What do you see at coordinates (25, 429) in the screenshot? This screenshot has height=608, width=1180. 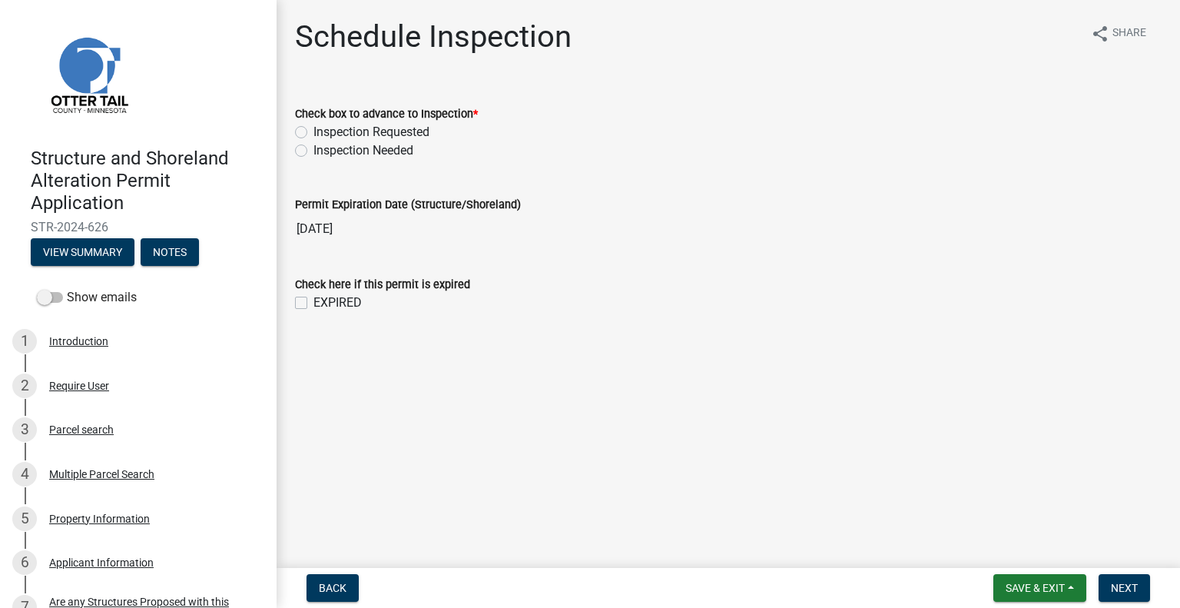 I see `div: 3` at bounding box center [25, 429].